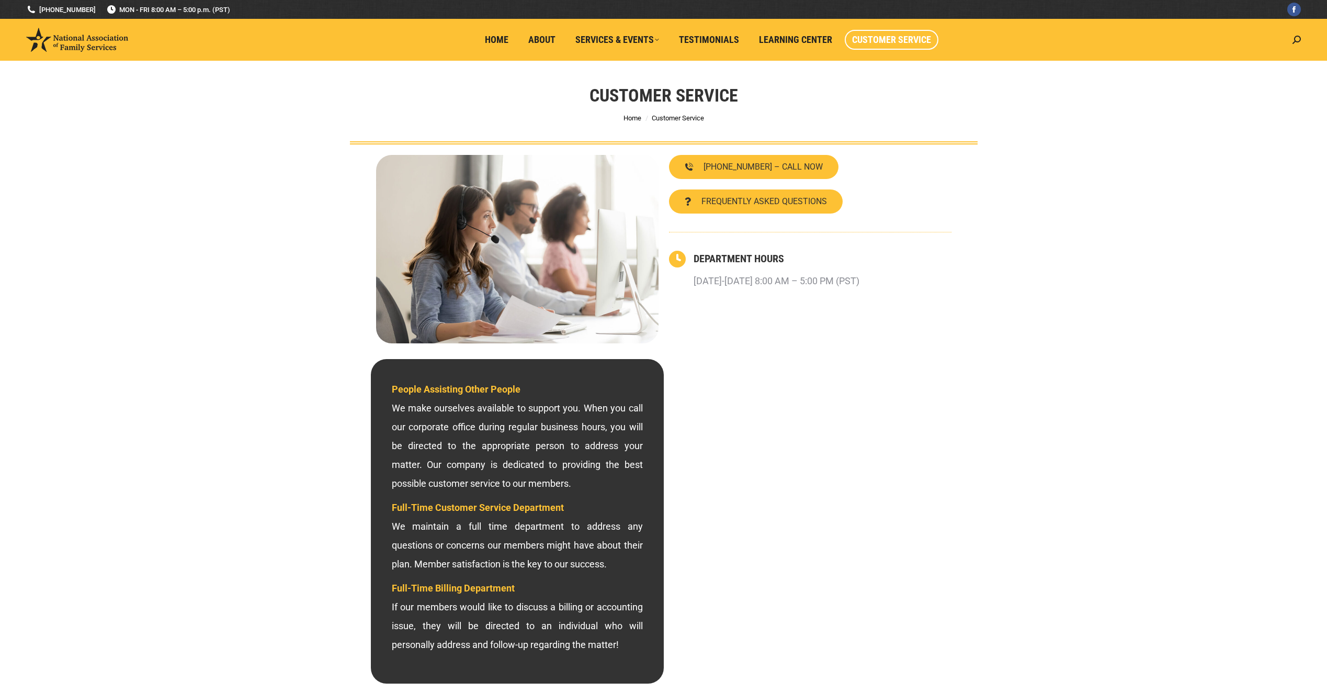 The width and height of the screenshot is (1327, 692). Describe the element at coordinates (664, 95) in the screenshot. I see `h1: Customer Service` at that location.